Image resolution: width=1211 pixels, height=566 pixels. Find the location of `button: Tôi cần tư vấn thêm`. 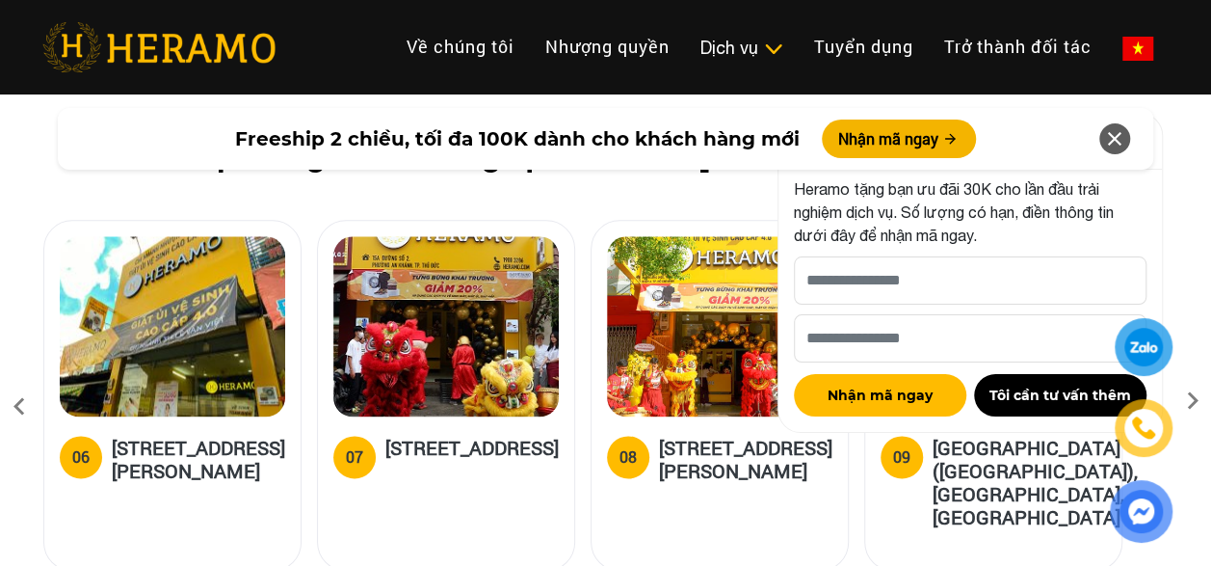

button: Tôi cần tư vấn thêm is located at coordinates (1060, 395).